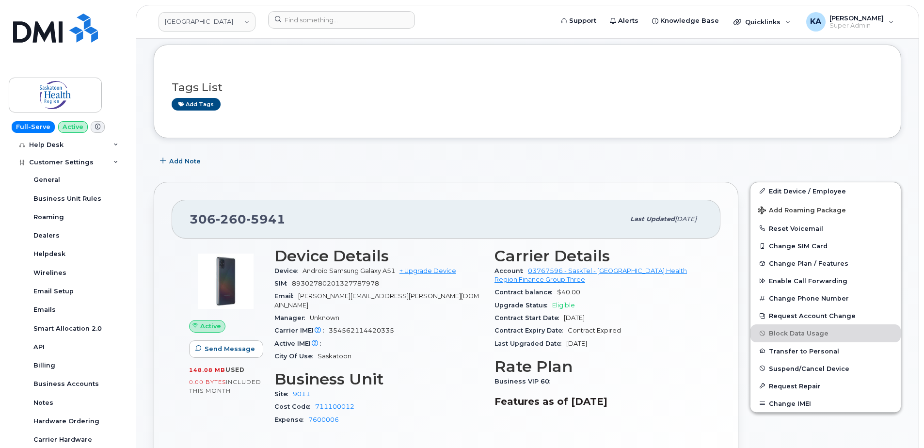 This screenshot has height=448, width=924. I want to click on span: Email, so click(286, 296).